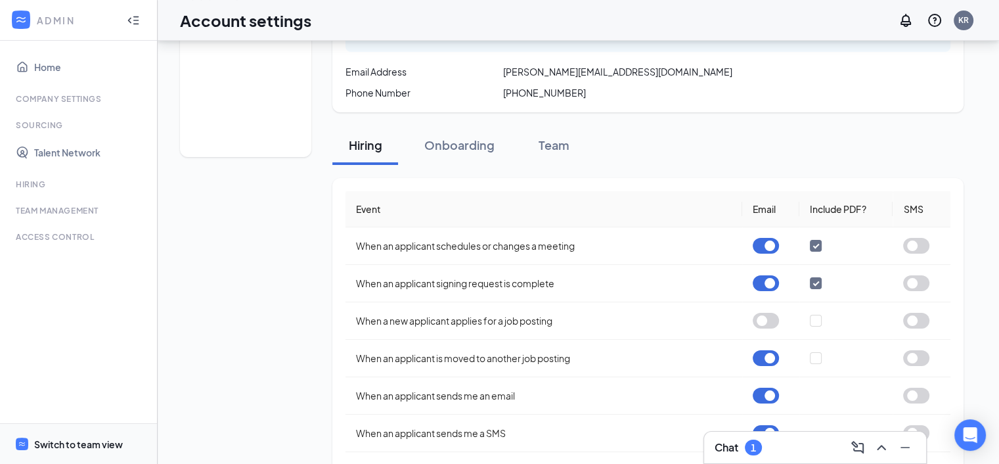 Image resolution: width=999 pixels, height=464 pixels. What do you see at coordinates (79, 125) in the screenshot?
I see `div: Sourcing` at bounding box center [79, 125].